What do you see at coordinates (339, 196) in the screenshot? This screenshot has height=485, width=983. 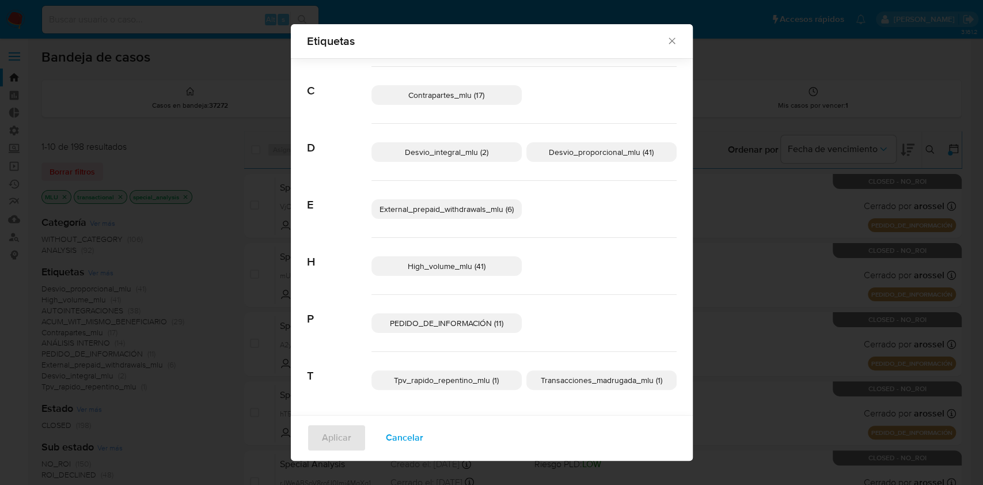 I see `span: E` at bounding box center [339, 196].